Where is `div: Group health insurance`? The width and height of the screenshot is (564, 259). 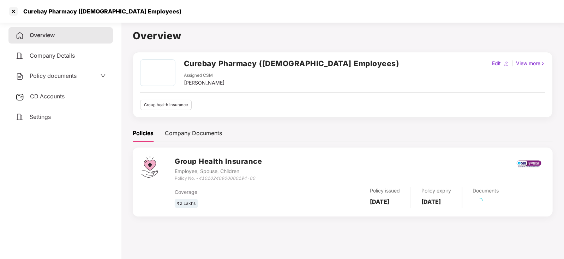
div: Group health insurance is located at coordinates (166, 105).